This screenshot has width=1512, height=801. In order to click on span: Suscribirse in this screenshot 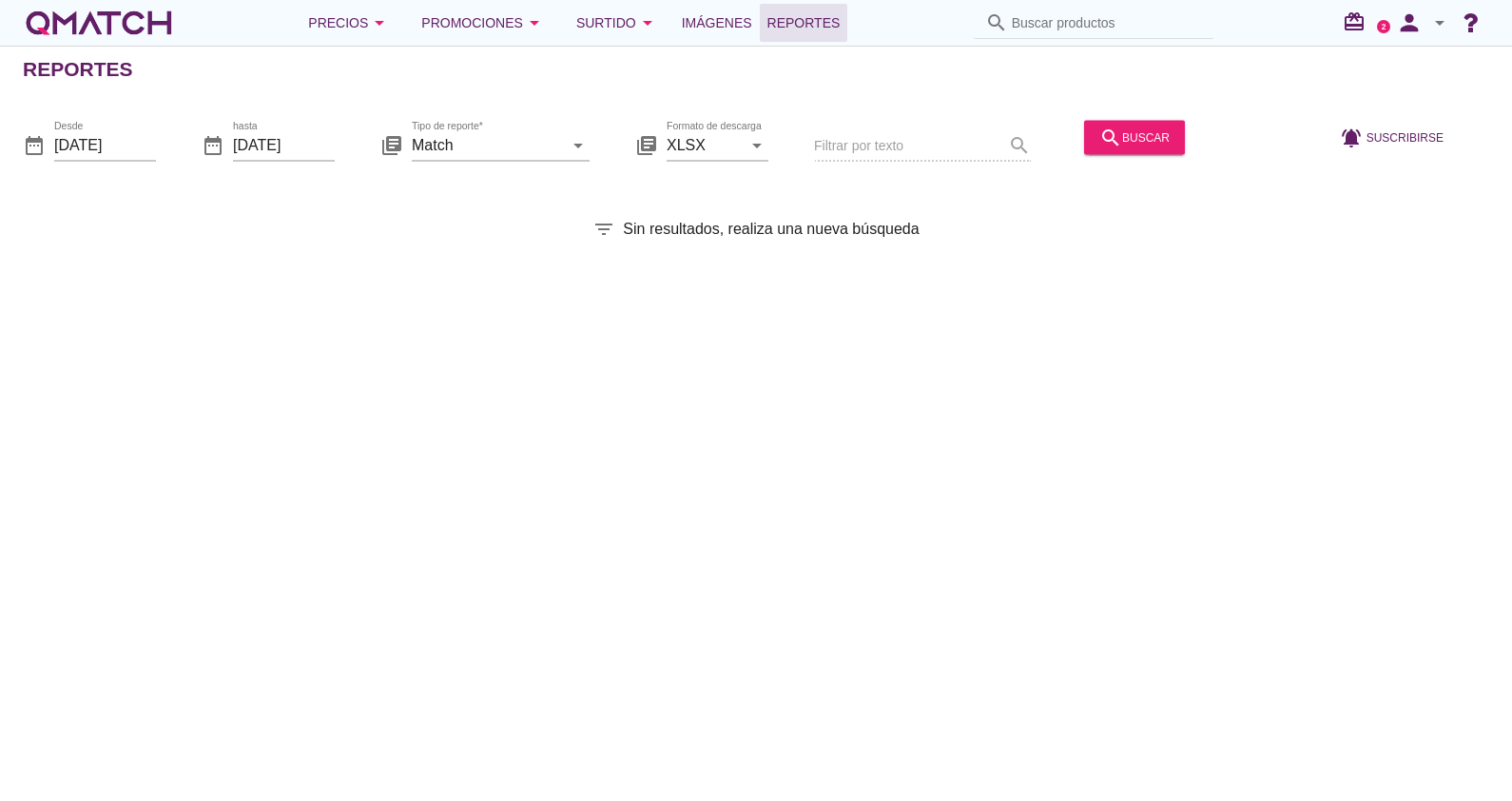, I will do `click(1404, 137)`.